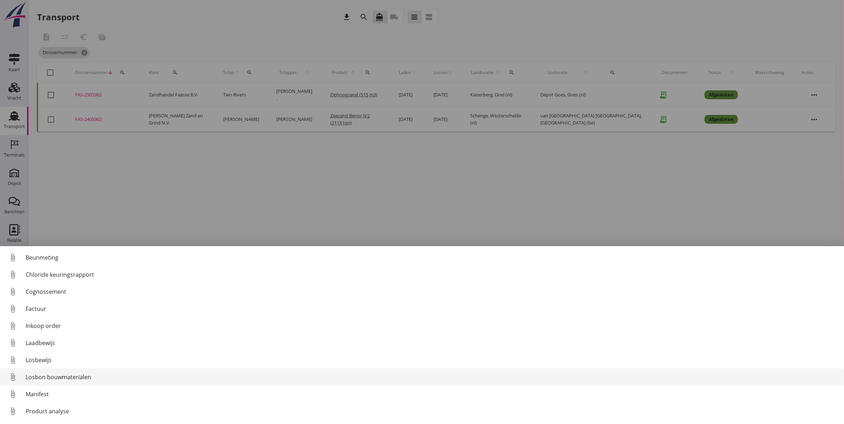  I want to click on div: Factuur, so click(432, 309).